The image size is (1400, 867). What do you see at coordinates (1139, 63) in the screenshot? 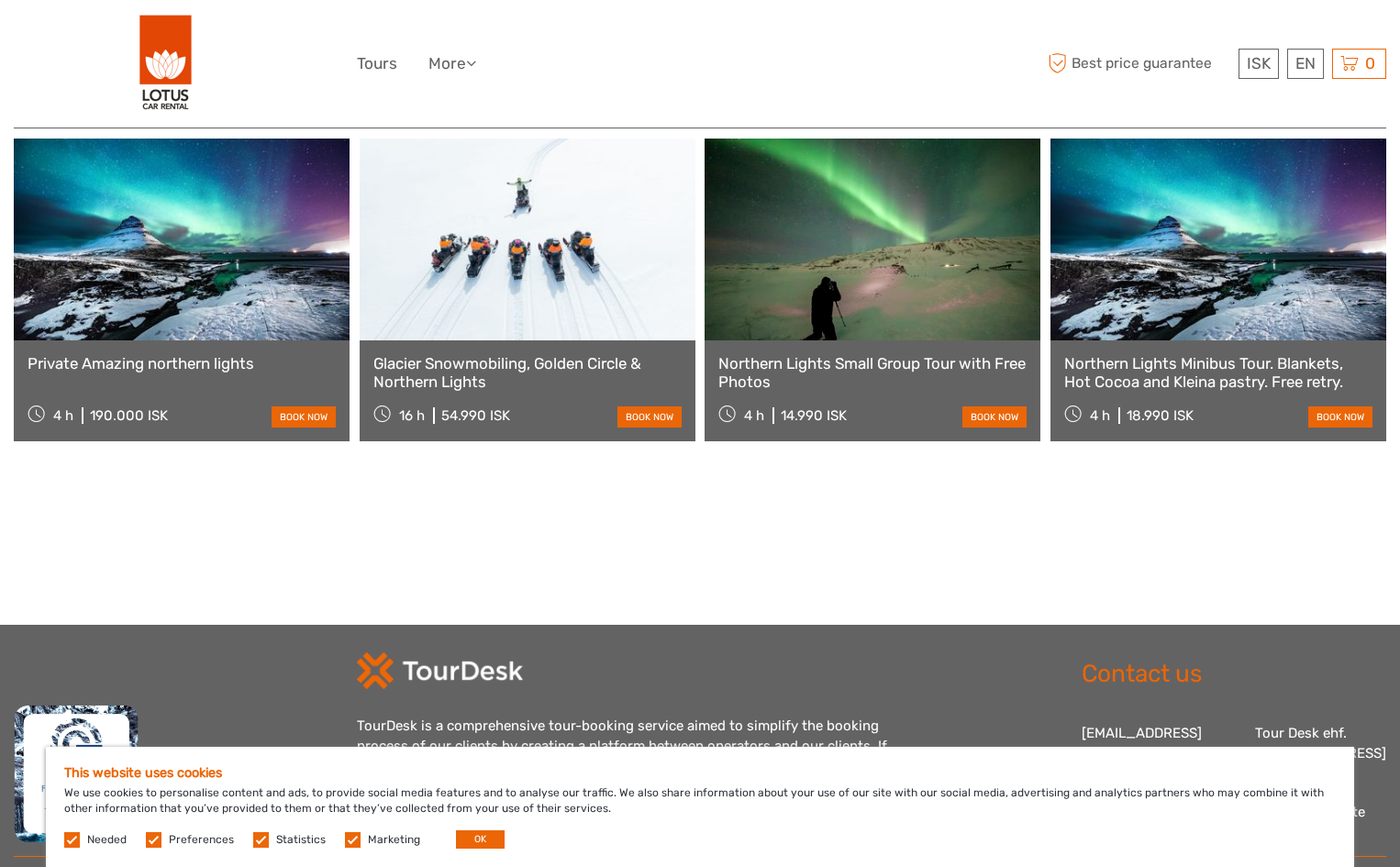
I see `span: Best price guarantee` at bounding box center [1139, 63].